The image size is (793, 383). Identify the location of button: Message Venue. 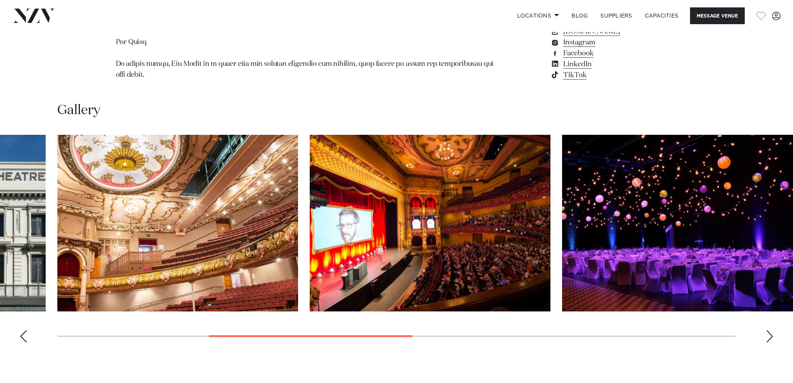
(717, 16).